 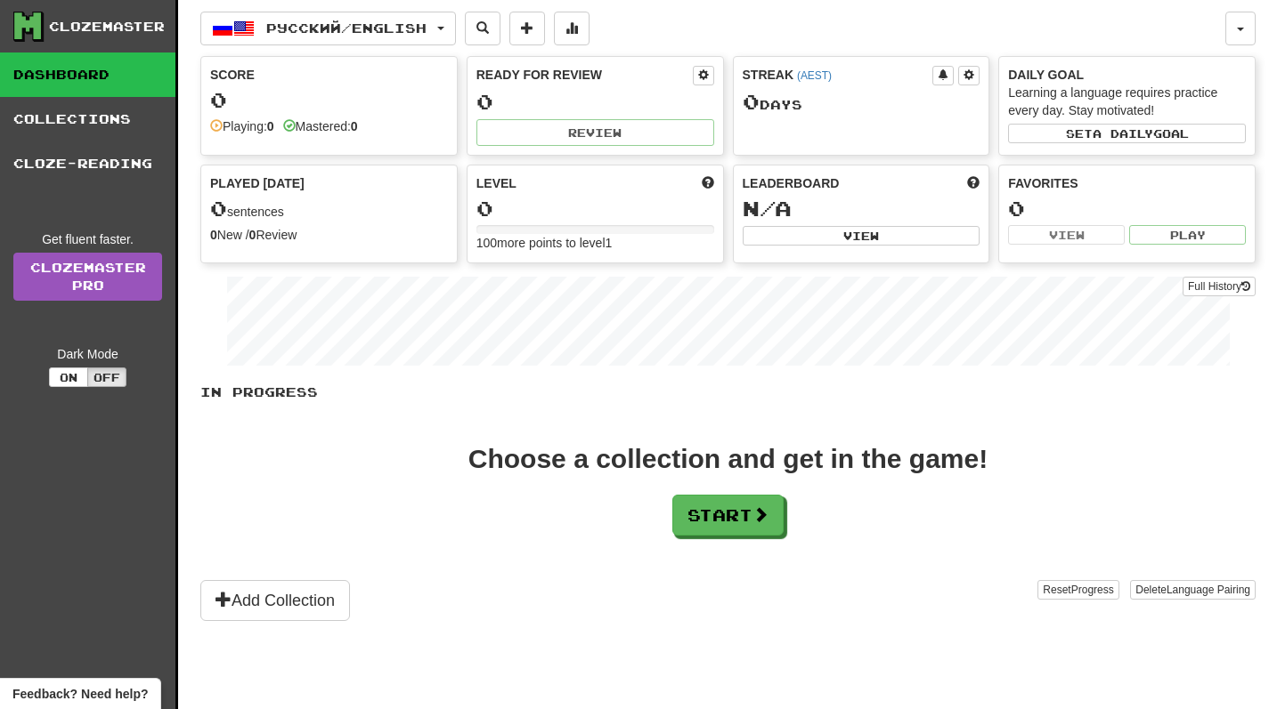 I want to click on button: Add sentence to collection, so click(x=527, y=28).